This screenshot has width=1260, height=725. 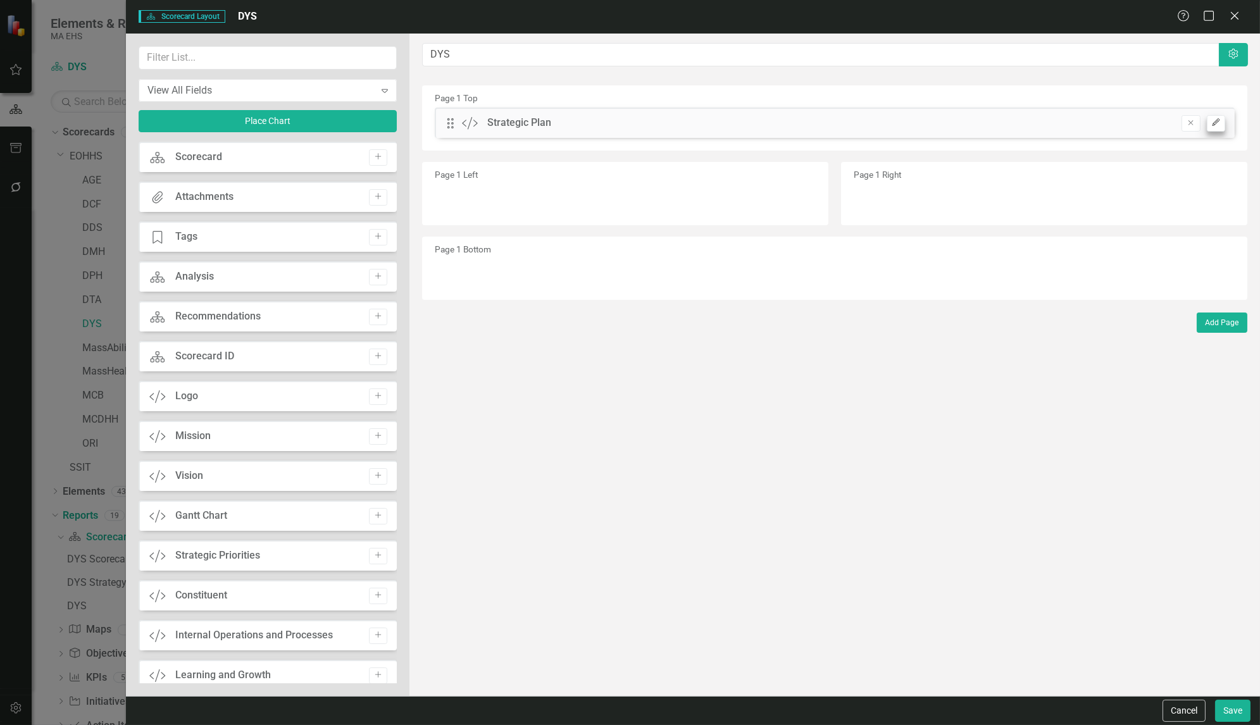 What do you see at coordinates (187, 396) in the screenshot?
I see `div: Logo` at bounding box center [187, 396].